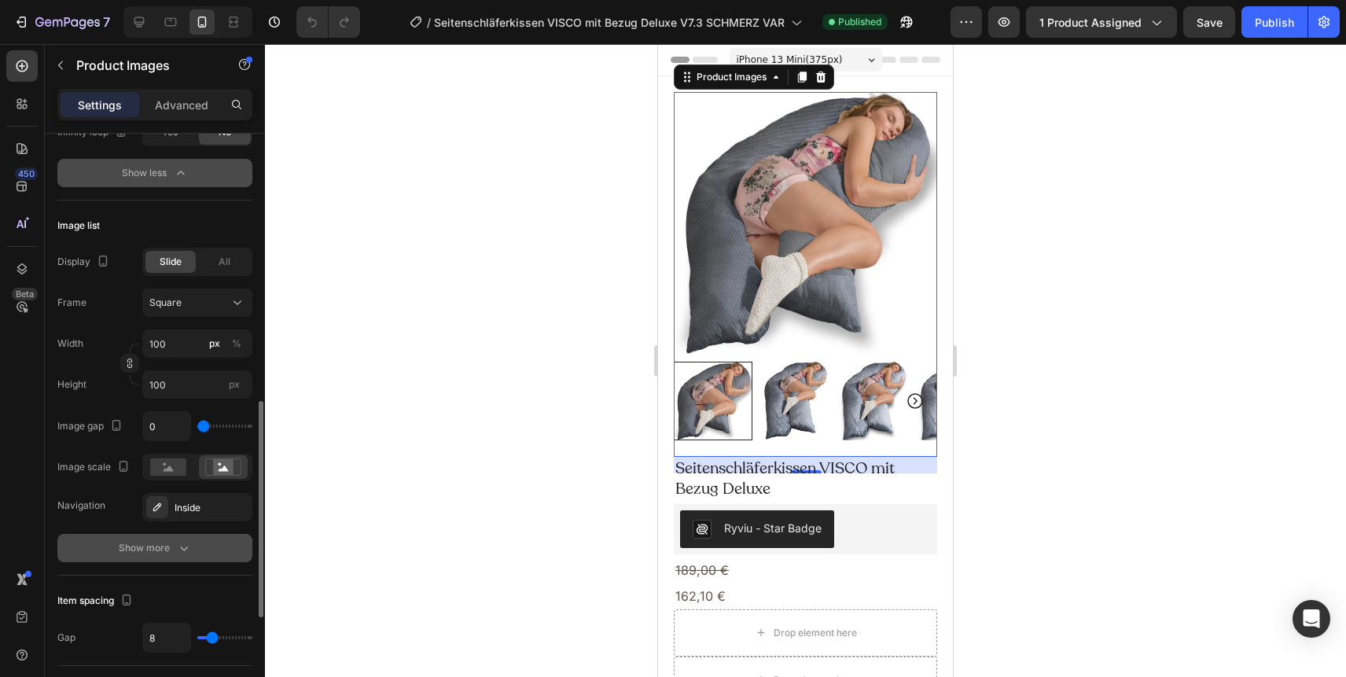 The width and height of the screenshot is (1346, 677). I want to click on button: 7, so click(61, 22).